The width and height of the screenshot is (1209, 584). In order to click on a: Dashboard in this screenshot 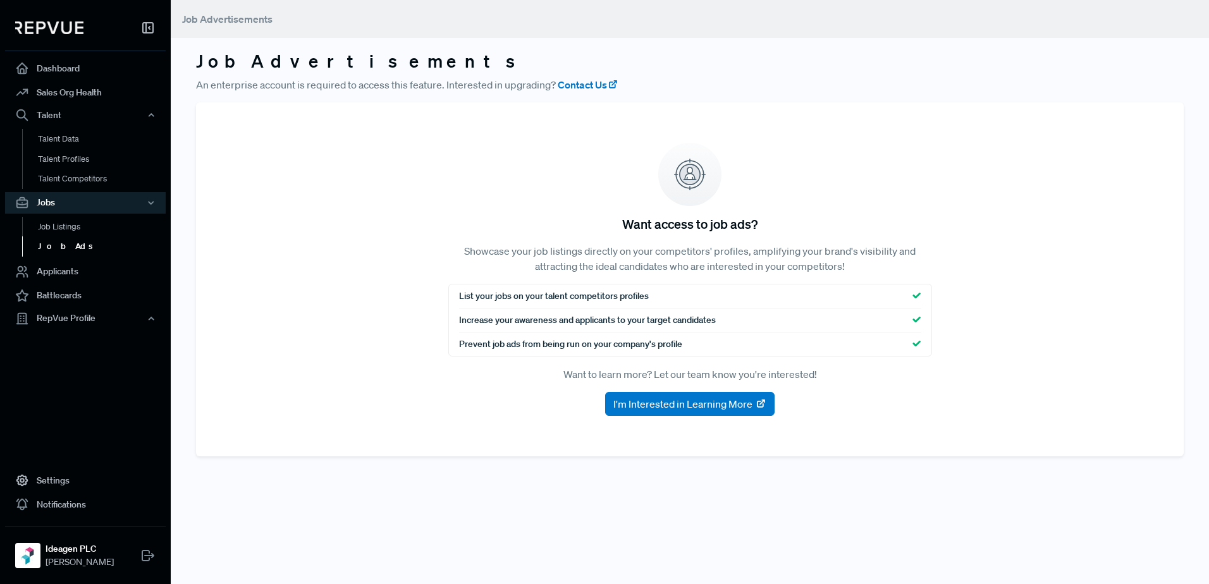, I will do `click(85, 68)`.